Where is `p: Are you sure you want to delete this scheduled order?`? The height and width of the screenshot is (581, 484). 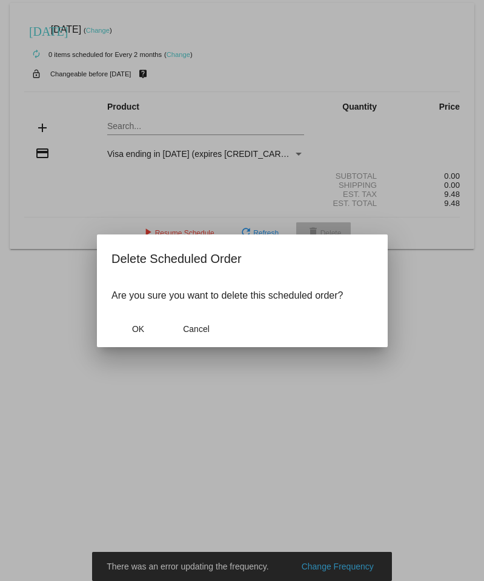 p: Are you sure you want to delete this scheduled order? is located at coordinates (243, 296).